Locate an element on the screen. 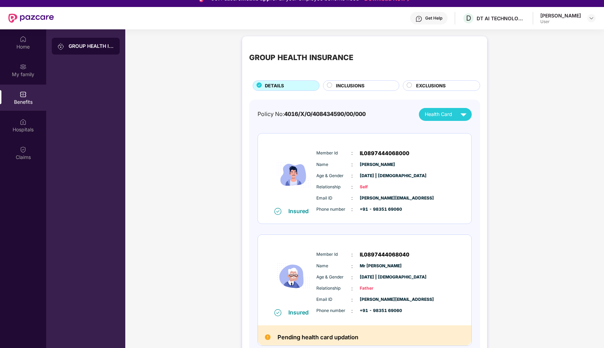 This screenshot has width=604, height=348. div: Get Help is located at coordinates (433, 18).